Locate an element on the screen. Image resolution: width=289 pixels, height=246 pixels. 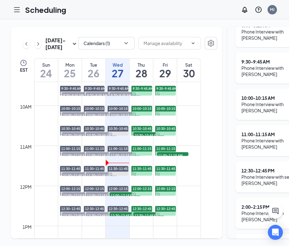
button: Calendars (1)ChevronDown is located at coordinates (106, 43).